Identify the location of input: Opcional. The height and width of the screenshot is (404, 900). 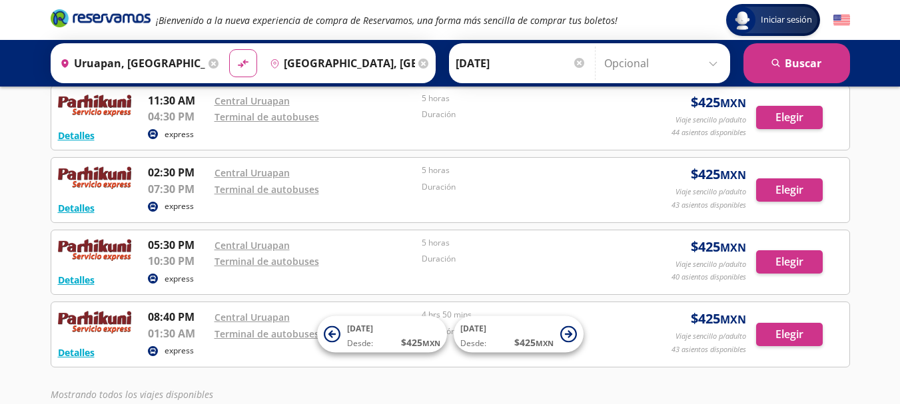
(664, 63).